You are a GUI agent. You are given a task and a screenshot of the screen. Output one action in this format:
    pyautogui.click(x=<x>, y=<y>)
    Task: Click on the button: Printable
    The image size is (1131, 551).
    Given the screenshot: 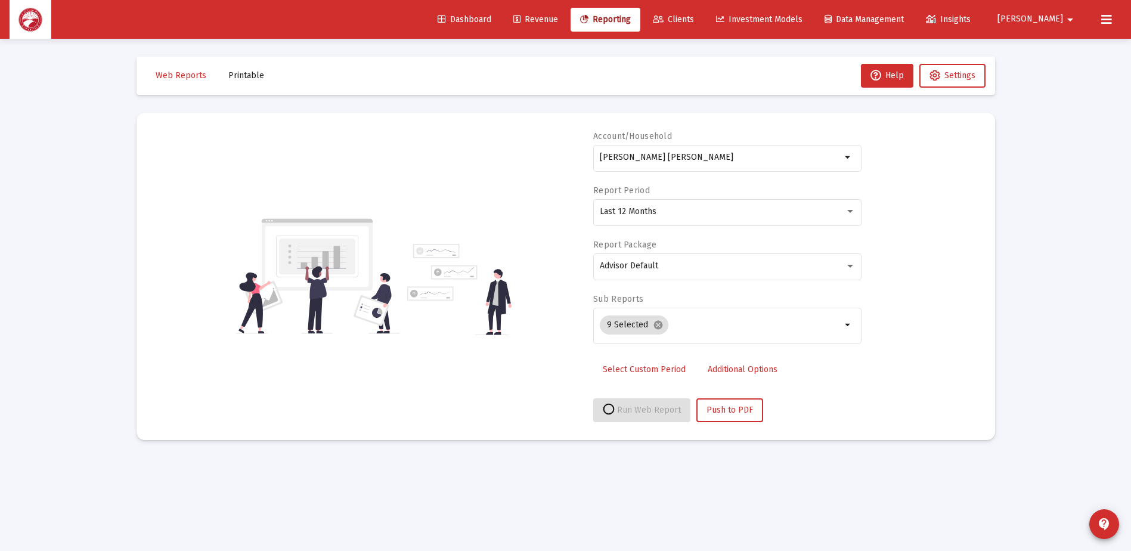 What is the action you would take?
    pyautogui.click(x=246, y=76)
    